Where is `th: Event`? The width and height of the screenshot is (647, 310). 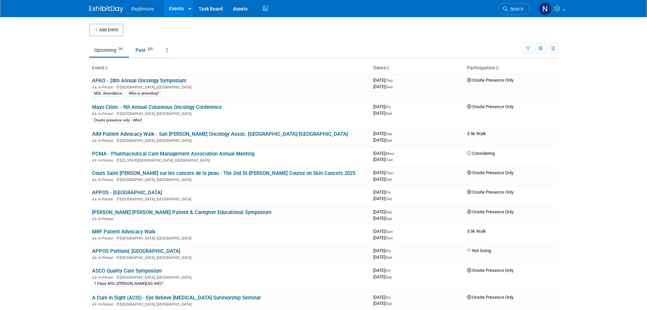 th: Event is located at coordinates (230, 68).